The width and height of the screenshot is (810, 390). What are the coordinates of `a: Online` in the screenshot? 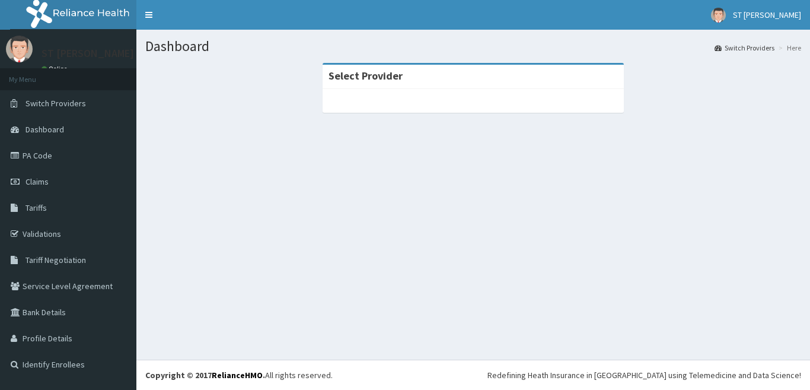 It's located at (56, 69).